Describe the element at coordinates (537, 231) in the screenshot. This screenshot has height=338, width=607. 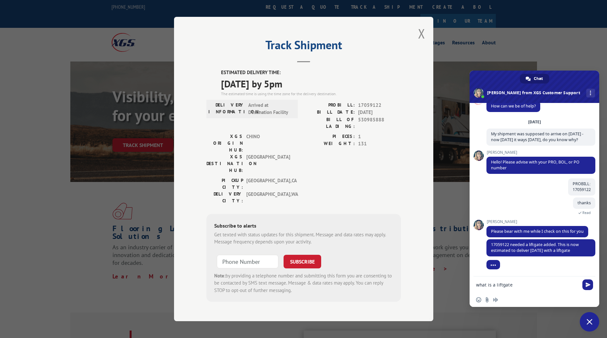
I see `span: Please bear with me while I check on this for you` at that location.